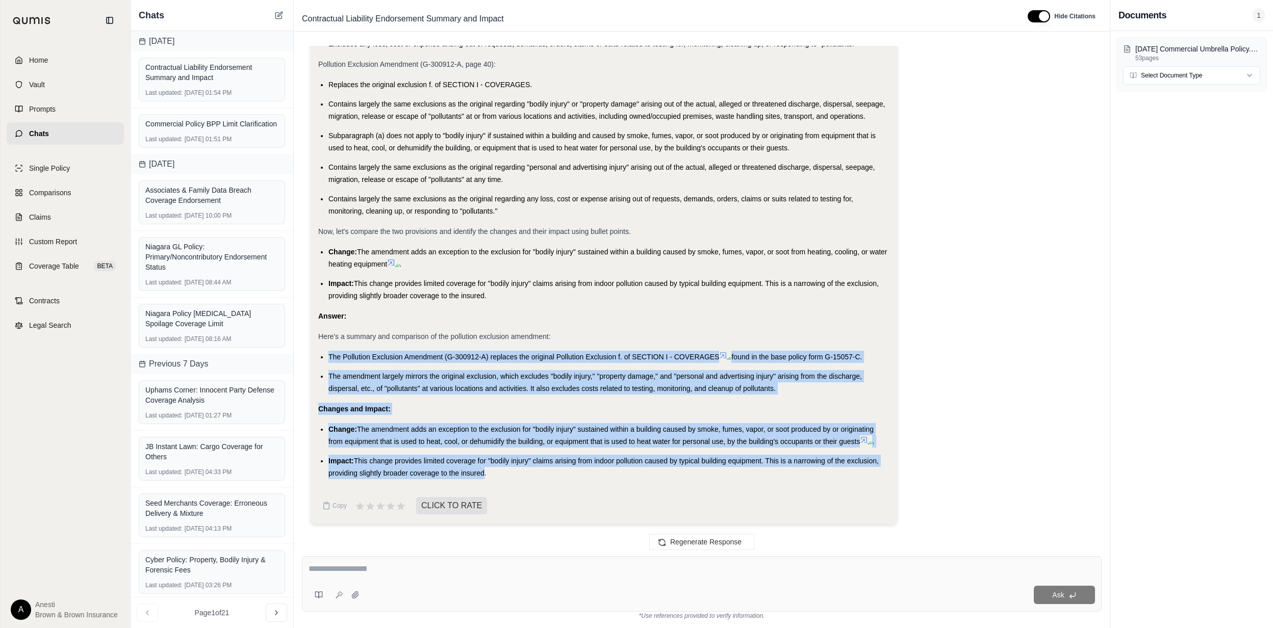  I want to click on div: JB Instant Lawn: Cargo Coverage for Others, so click(212, 452).